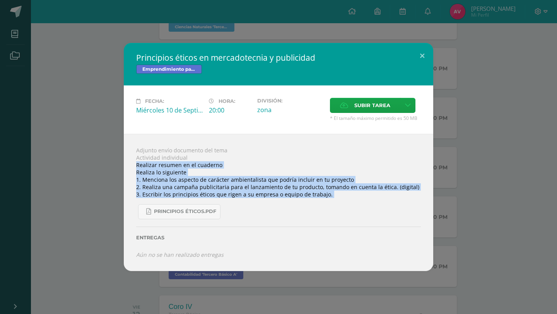 Image resolution: width=557 pixels, height=314 pixels. What do you see at coordinates (372, 105) in the screenshot?
I see `span: Subir tarea` at bounding box center [372, 105].